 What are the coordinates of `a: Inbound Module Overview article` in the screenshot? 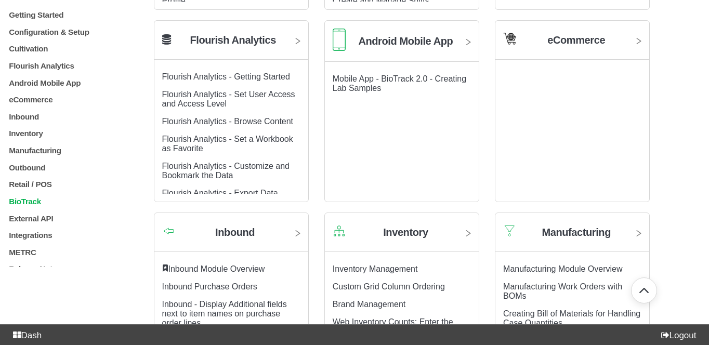 It's located at (217, 269).